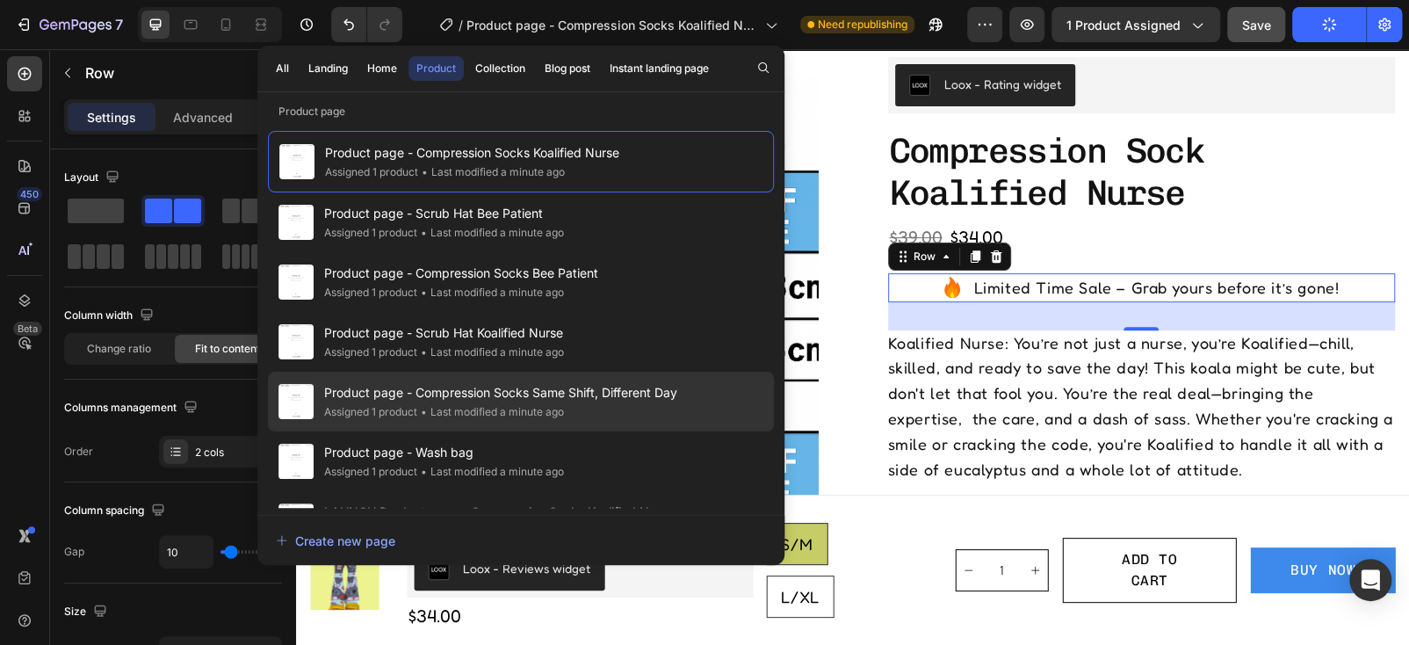  What do you see at coordinates (160, 73) in the screenshot?
I see `p: Row` at bounding box center [160, 73].